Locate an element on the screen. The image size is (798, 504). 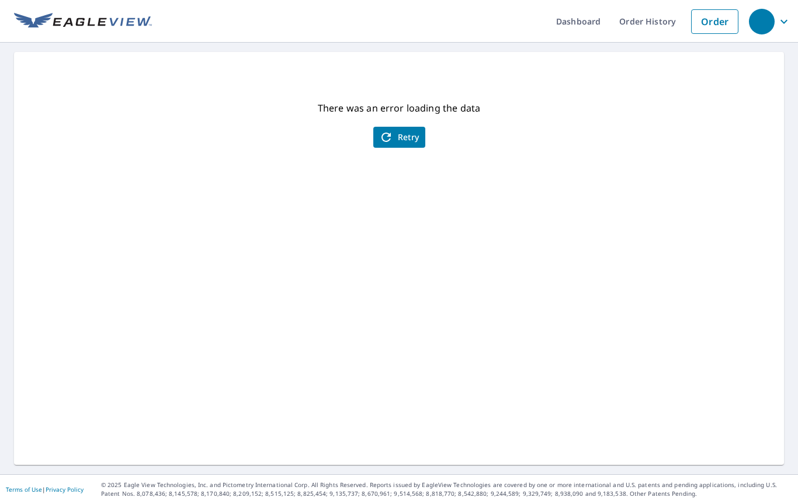
a: Terms of Use is located at coordinates (24, 489).